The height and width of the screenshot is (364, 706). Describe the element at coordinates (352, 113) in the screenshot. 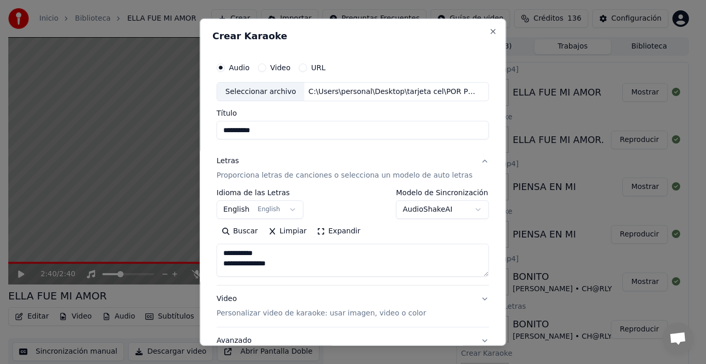

I see `label: Título` at that location.